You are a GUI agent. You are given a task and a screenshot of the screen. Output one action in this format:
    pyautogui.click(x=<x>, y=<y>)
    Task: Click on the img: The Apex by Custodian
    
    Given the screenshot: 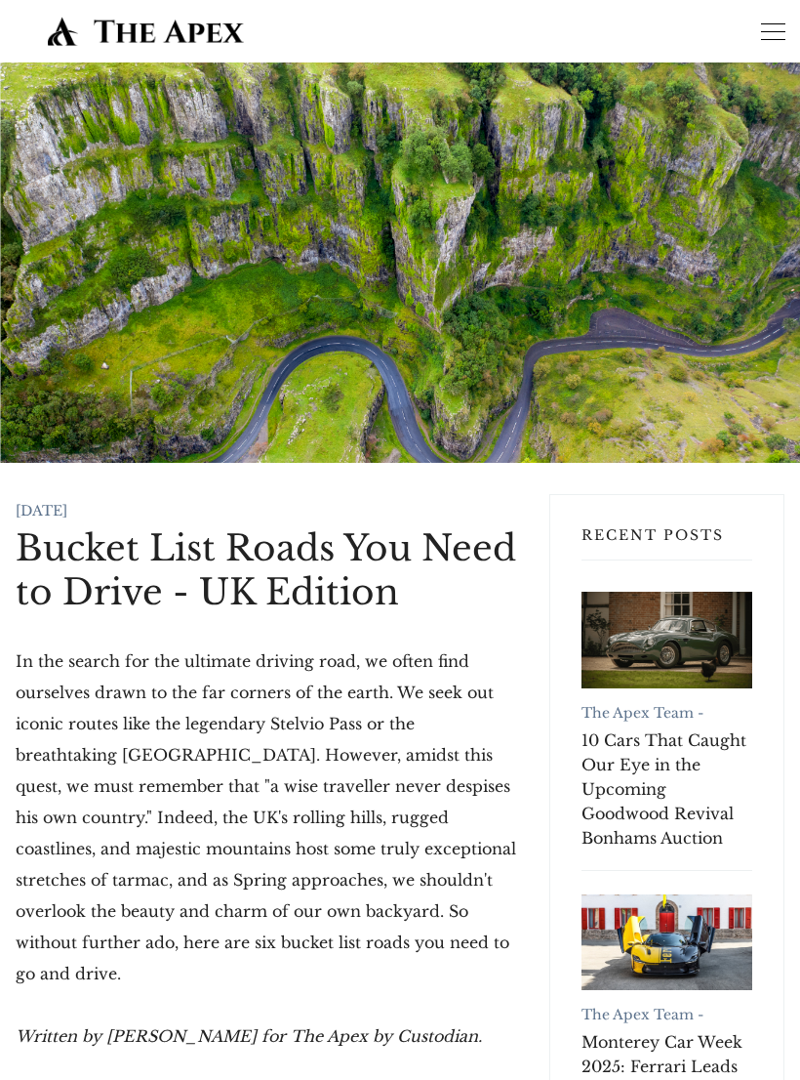 What is the action you would take?
    pyautogui.click(x=145, y=31)
    